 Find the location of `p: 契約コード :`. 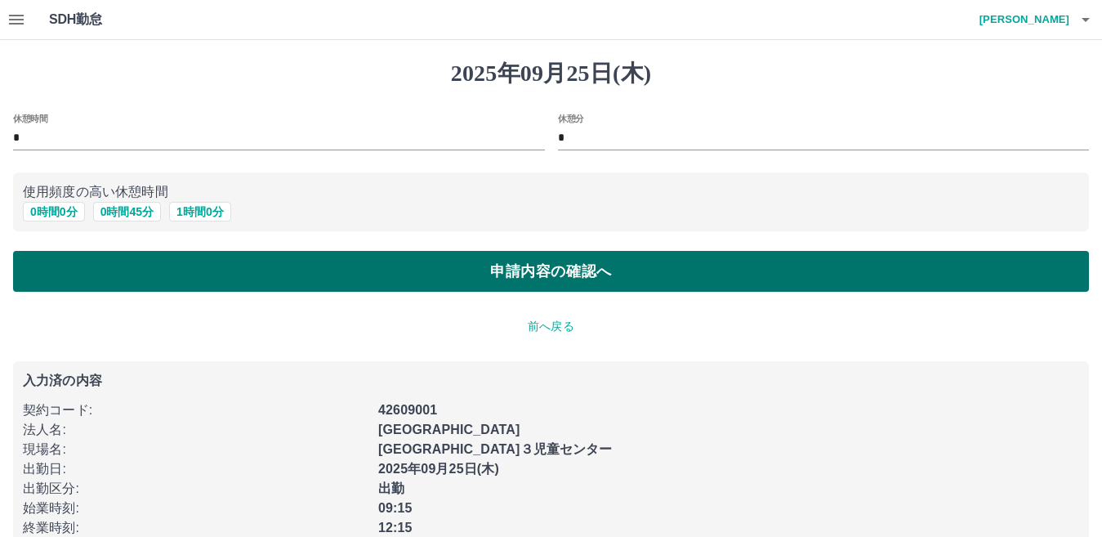

p: 契約コード : is located at coordinates (195, 410).